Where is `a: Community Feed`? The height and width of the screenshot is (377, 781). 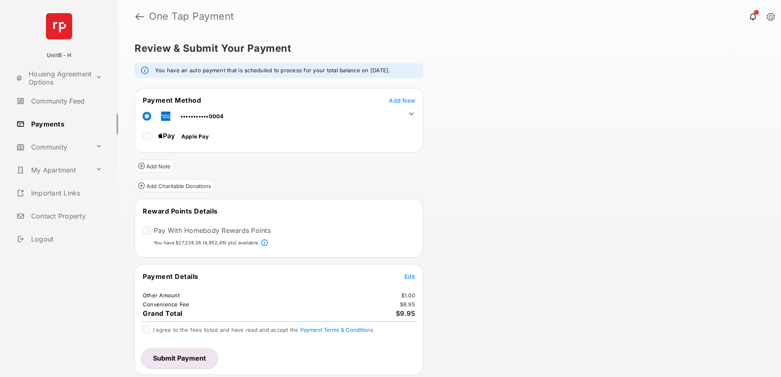 a: Community Feed is located at coordinates (66, 101).